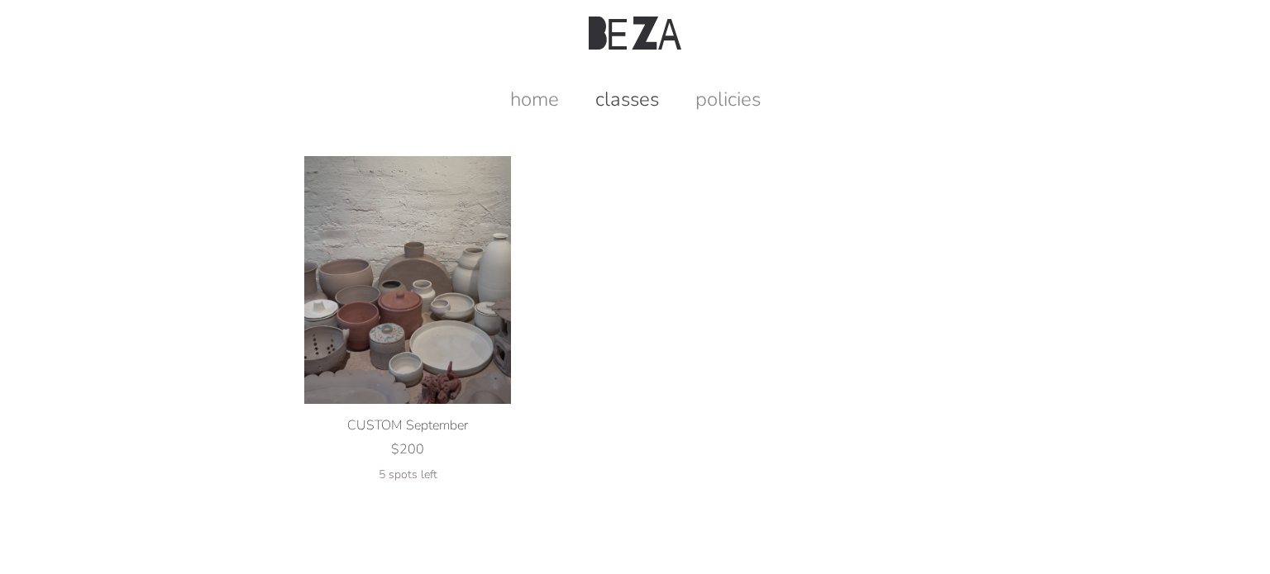 The height and width of the screenshot is (574, 1270). What do you see at coordinates (408, 450) in the screenshot?
I see `div: $200` at bounding box center [408, 450].